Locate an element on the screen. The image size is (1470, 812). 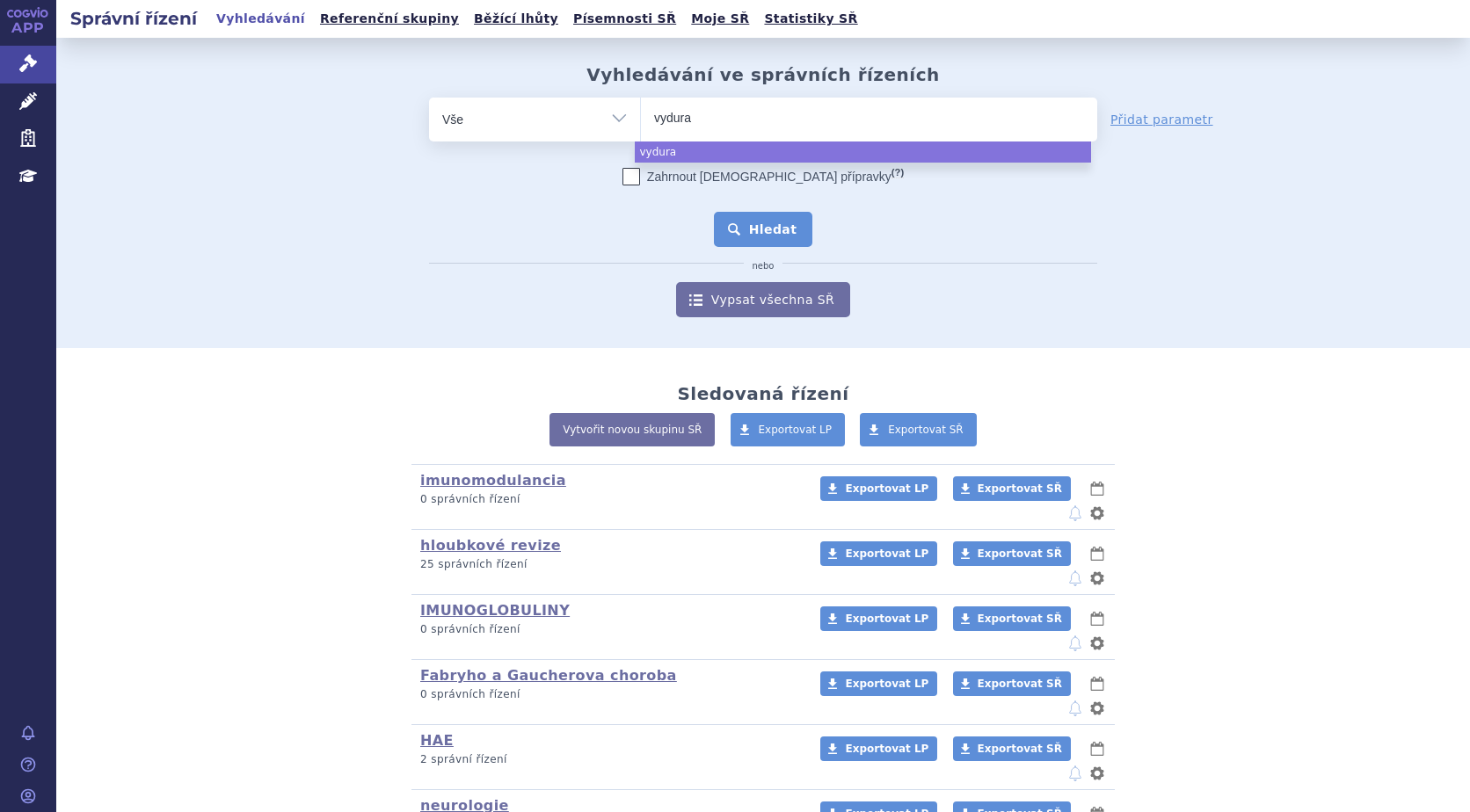
p: 25 správních řízení is located at coordinates (609, 565).